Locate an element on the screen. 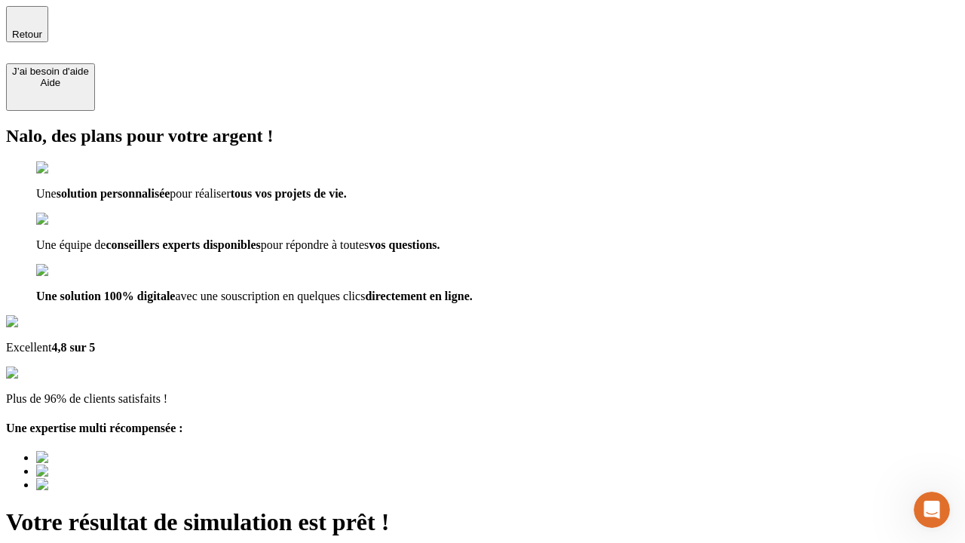 Image resolution: width=965 pixels, height=543 pixels. span: Retour is located at coordinates (27, 34).